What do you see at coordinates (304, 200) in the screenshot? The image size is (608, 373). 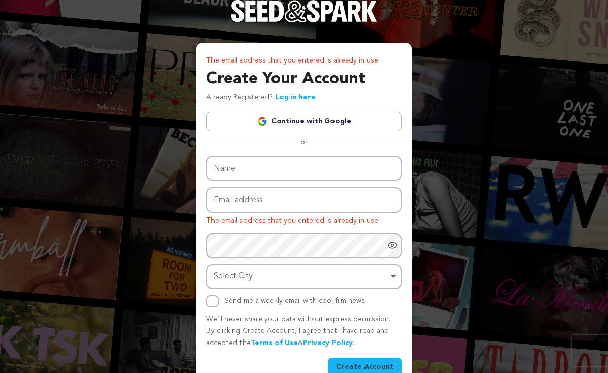 I see `input: Email address` at bounding box center [304, 200].